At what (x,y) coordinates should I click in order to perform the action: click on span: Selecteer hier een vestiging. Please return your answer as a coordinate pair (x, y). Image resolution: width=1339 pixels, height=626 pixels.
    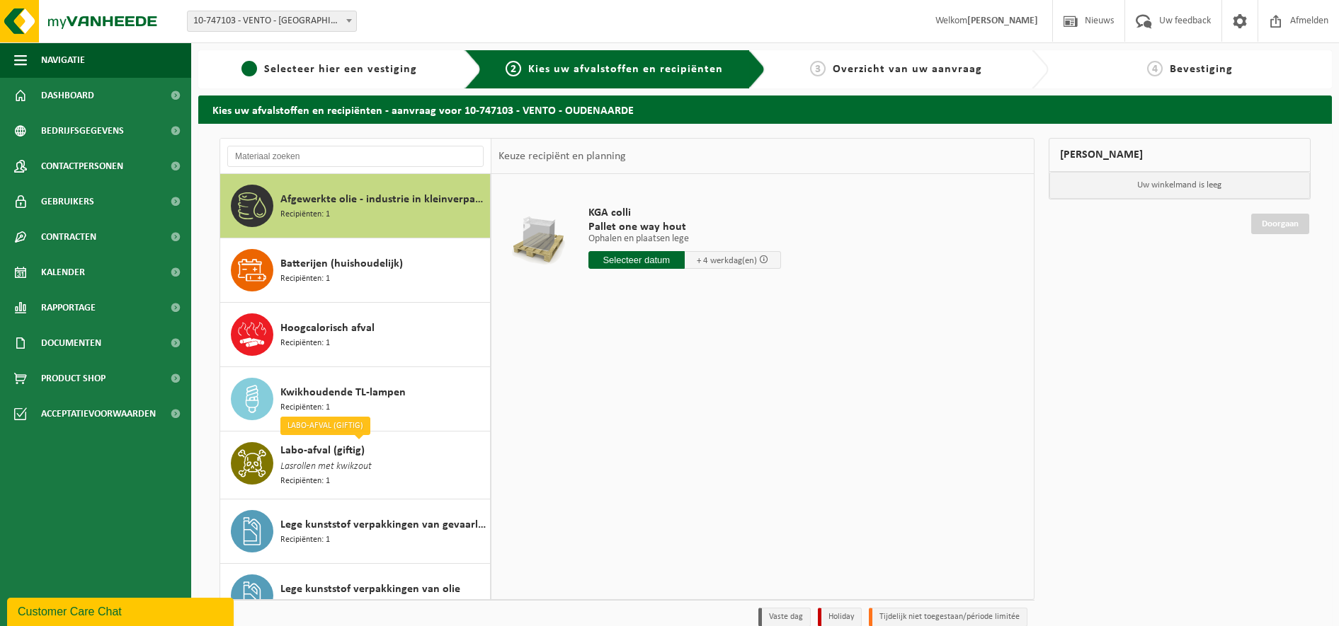
    Looking at the image, I should click on (340, 69).